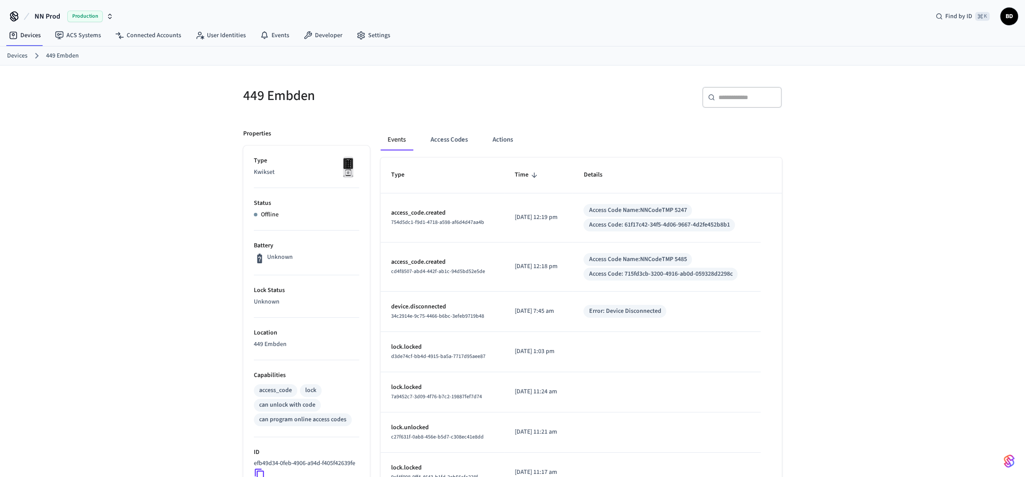 This screenshot has height=477, width=1025. Describe the element at coordinates (396, 140) in the screenshot. I see `button: Events` at that location.